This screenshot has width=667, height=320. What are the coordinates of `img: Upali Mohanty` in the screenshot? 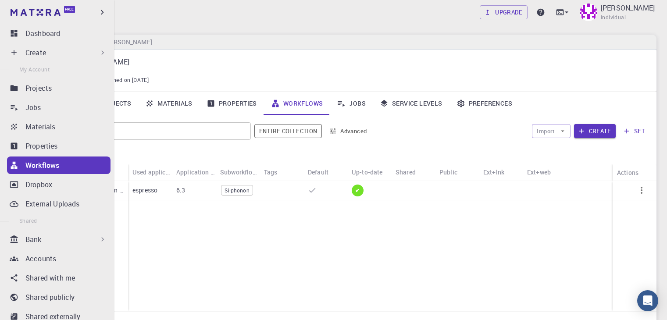 It's located at (588, 12).